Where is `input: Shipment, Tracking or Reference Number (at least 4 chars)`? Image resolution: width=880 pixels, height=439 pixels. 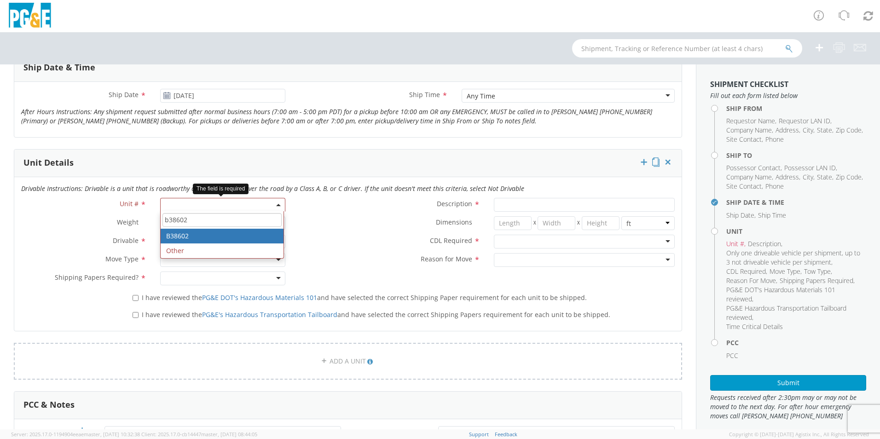 input: Shipment, Tracking or Reference Number (at least 4 chars) is located at coordinates (687, 48).